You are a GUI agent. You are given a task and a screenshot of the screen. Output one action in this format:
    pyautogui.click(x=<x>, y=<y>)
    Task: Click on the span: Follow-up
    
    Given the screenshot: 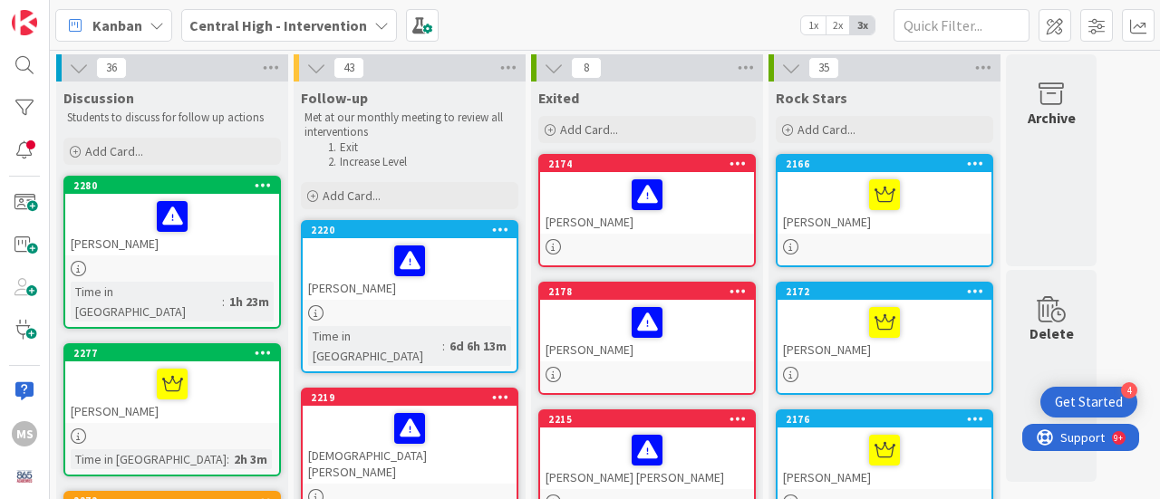 What is the action you would take?
    pyautogui.click(x=334, y=98)
    